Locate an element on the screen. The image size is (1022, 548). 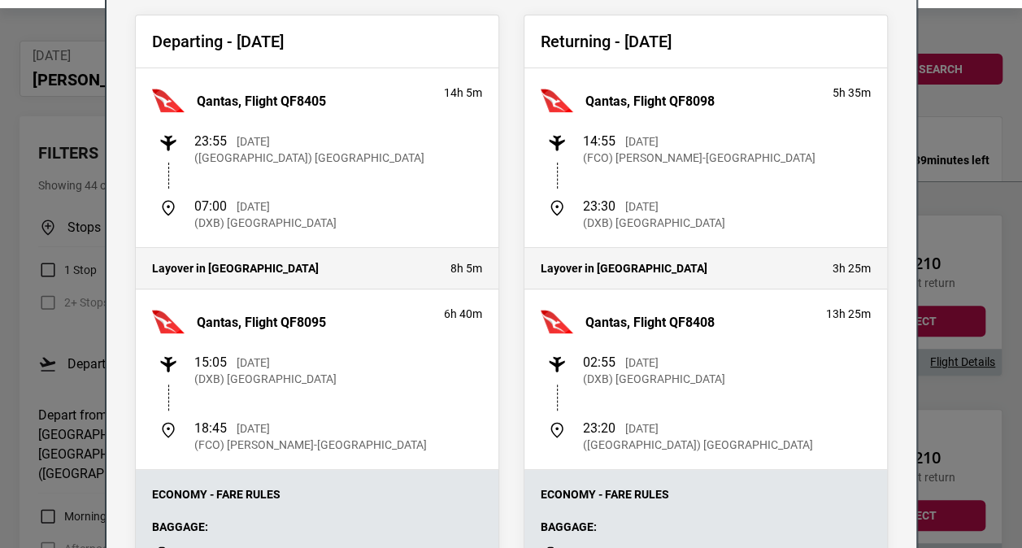
p: 3h 25m is located at coordinates (851, 268).